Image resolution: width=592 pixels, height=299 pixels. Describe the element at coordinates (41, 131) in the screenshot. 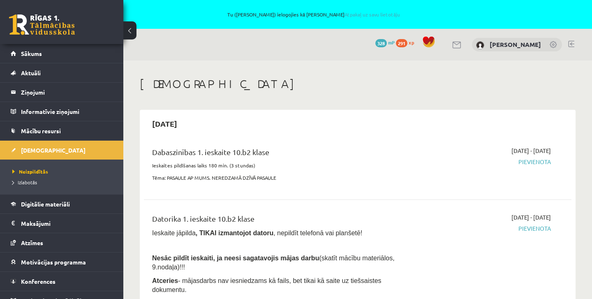

I see `span: Mācību resursi` at that location.